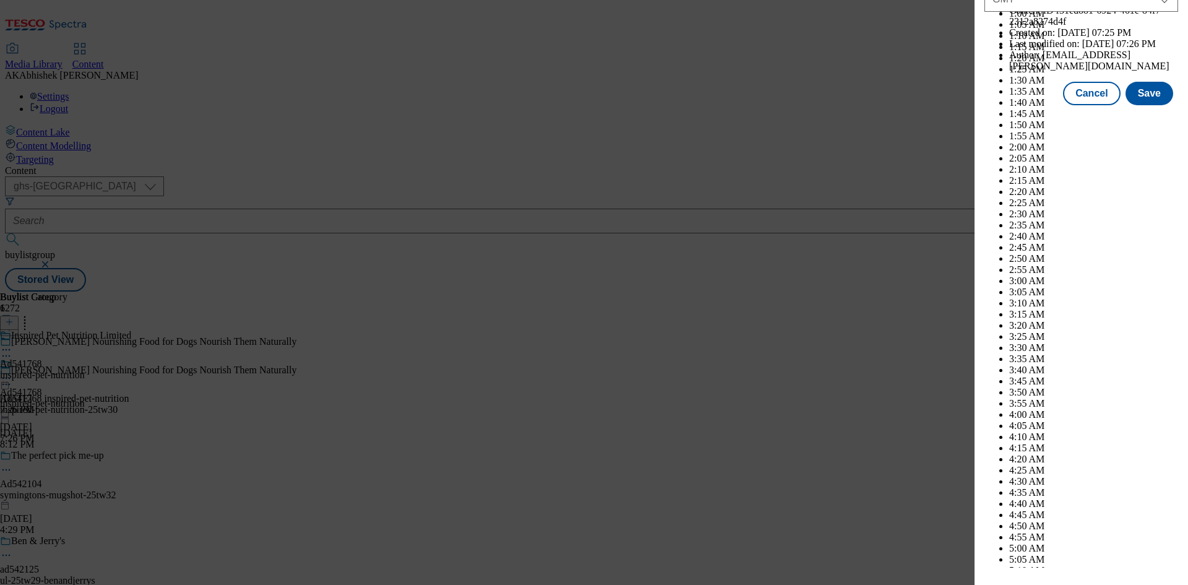 The height and width of the screenshot is (585, 1188). I want to click on li: 3:05 AM, so click(1093, 292).